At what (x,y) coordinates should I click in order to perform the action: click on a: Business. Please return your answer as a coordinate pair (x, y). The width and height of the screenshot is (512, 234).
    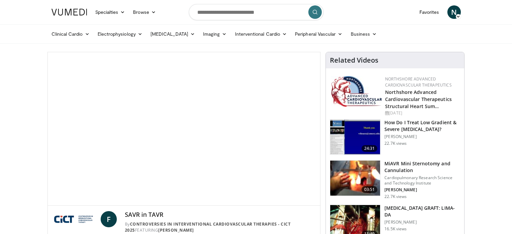
    Looking at the image, I should click on (364, 34).